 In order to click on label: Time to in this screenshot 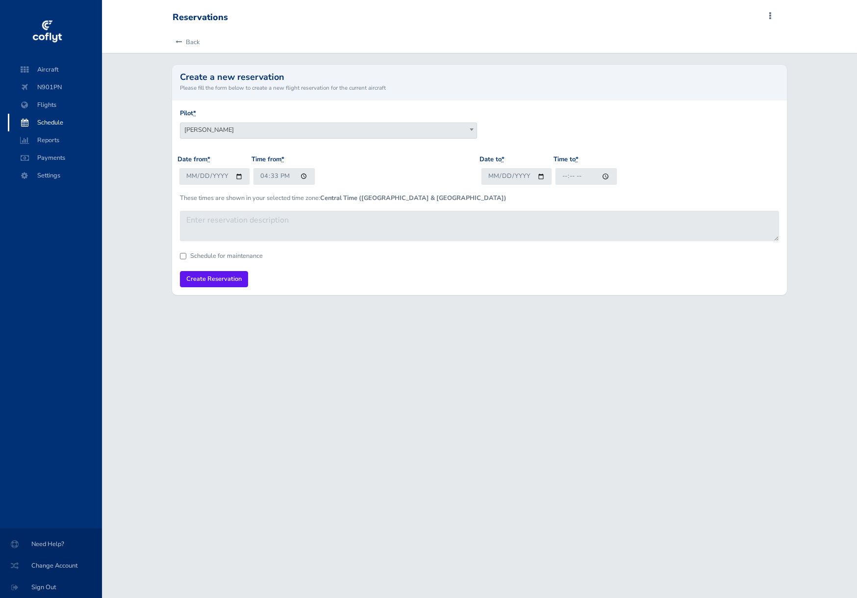, I will do `click(566, 159)`.